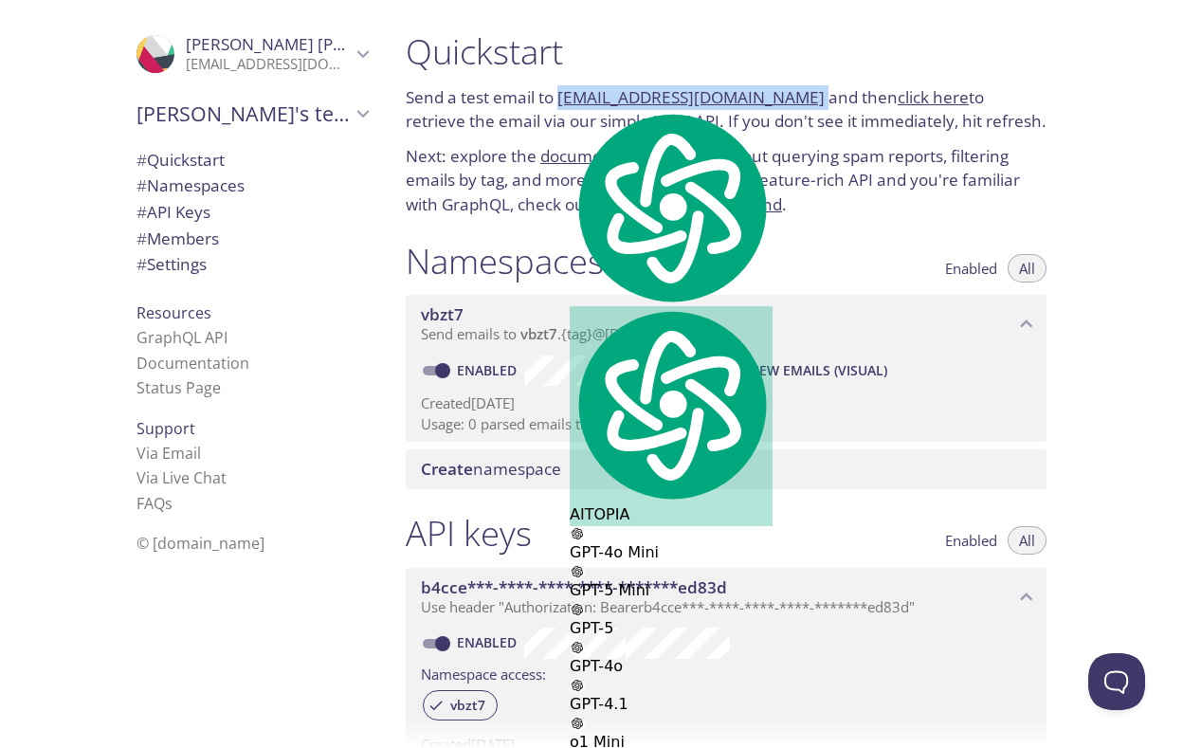 The image size is (1183, 748). Describe the element at coordinates (191, 185) in the screenshot. I see `span: Namespaces` at that location.